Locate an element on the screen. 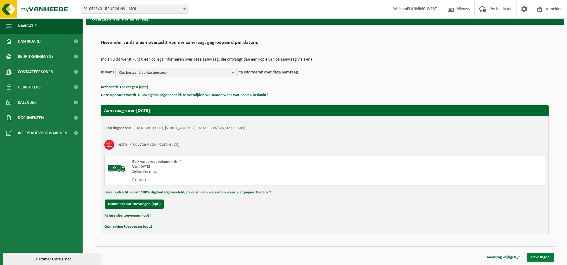 This screenshot has height=265, width=567. a: Aanvraag wijzigen is located at coordinates (504, 257).